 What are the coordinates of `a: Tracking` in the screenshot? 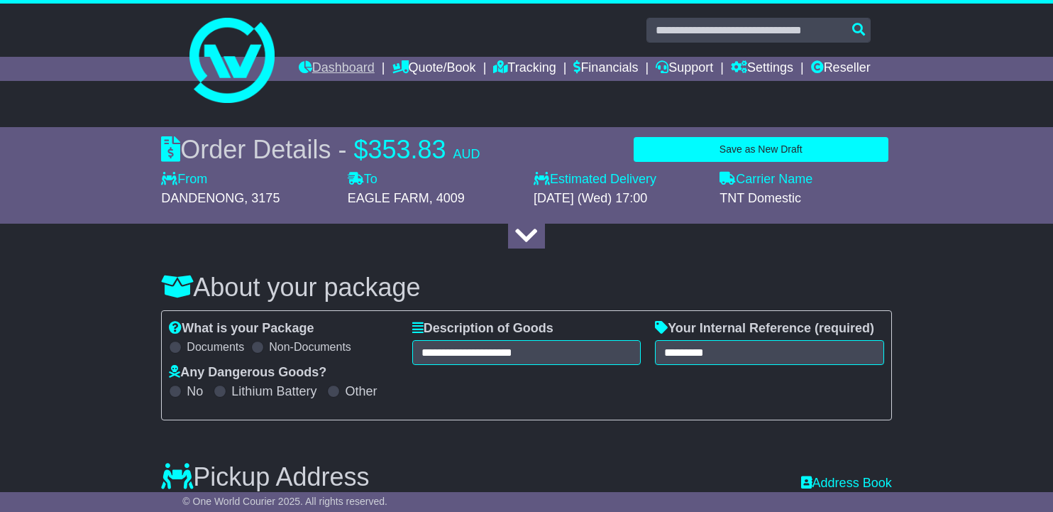 It's located at (525, 69).